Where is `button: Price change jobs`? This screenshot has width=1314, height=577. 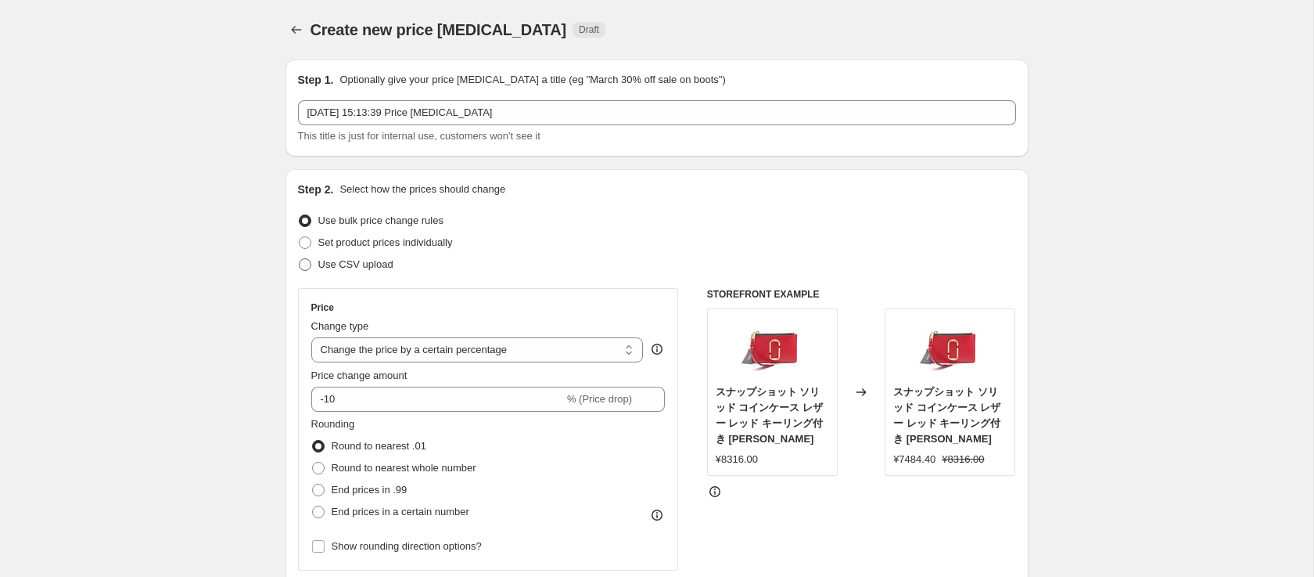
button: Price change jobs is located at coordinates (297, 30).